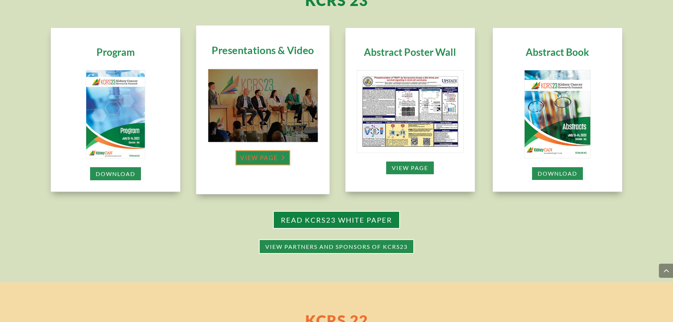 The width and height of the screenshot is (673, 322). What do you see at coordinates (116, 54) in the screenshot?
I see `h2: Program` at bounding box center [116, 54].